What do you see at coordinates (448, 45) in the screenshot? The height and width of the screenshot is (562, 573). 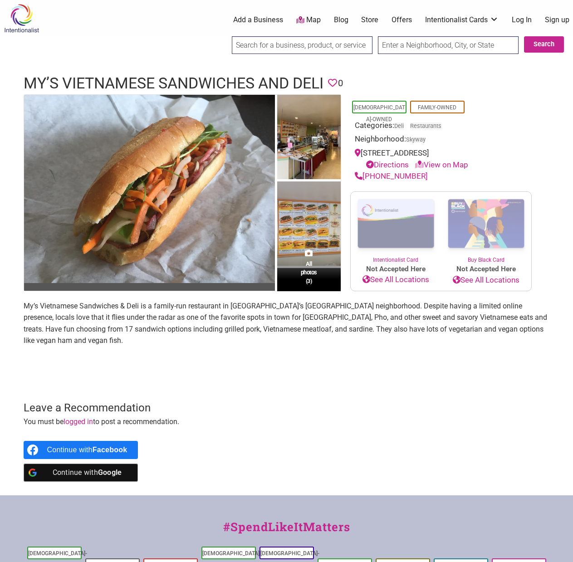 I see `input: Enter a Neighborhood, City, or State` at bounding box center [448, 45].